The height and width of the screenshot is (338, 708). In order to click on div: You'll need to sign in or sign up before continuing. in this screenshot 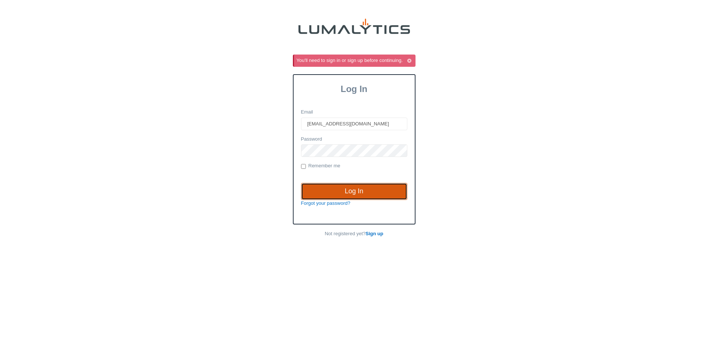, I will do `click(355, 61)`.